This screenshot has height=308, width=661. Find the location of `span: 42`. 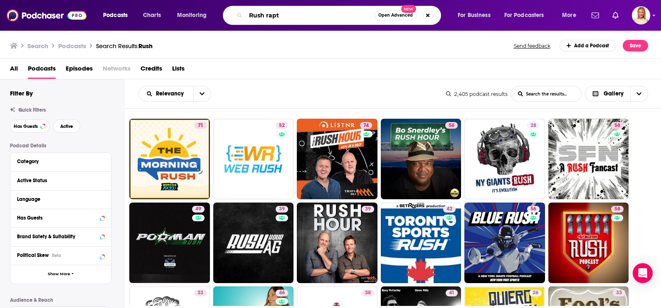

span: 42 is located at coordinates (449, 209).